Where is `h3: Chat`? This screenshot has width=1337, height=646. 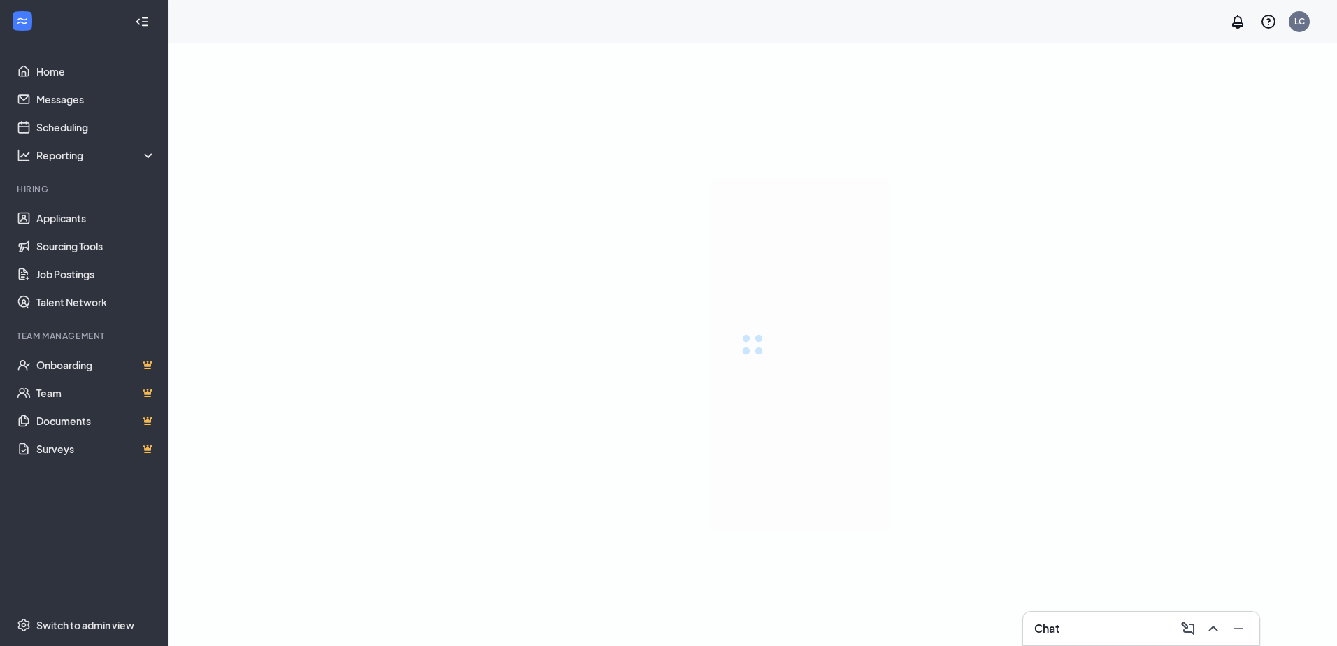 h3: Chat is located at coordinates (1047, 629).